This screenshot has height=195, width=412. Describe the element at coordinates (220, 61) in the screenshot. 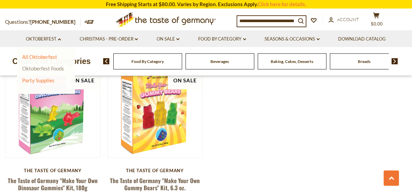

I see `a: Beverages` at that location.